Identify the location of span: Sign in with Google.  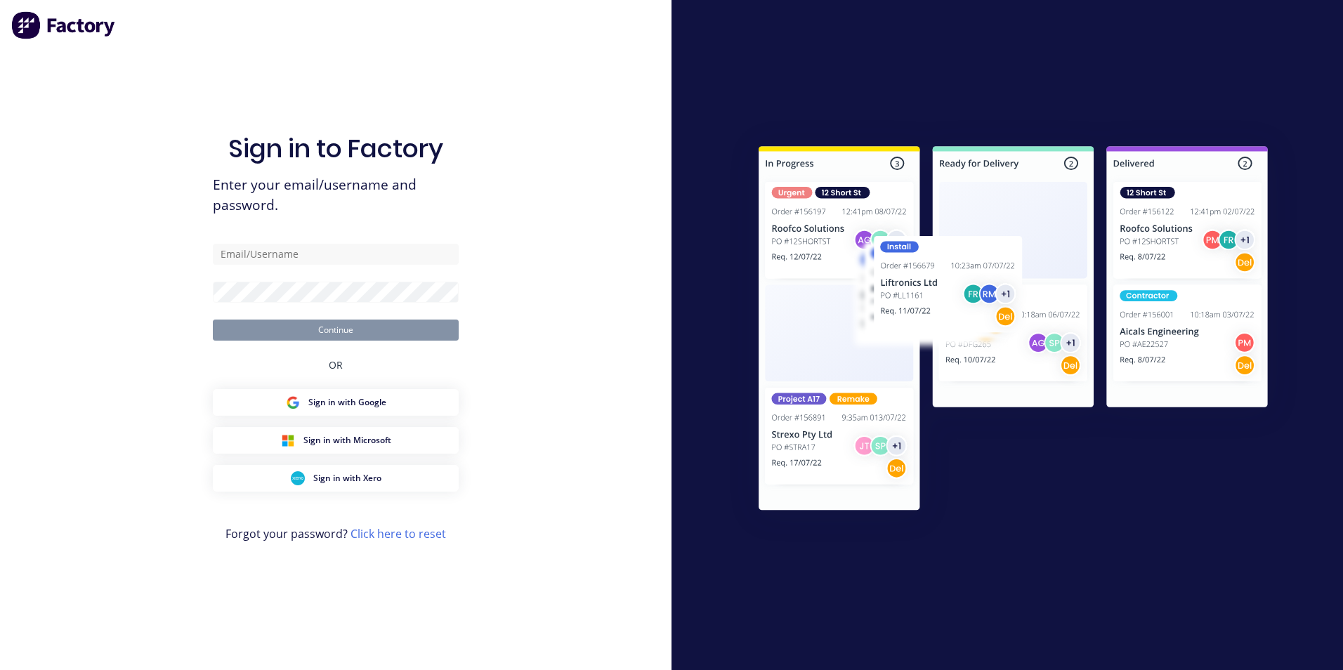
(347, 402).